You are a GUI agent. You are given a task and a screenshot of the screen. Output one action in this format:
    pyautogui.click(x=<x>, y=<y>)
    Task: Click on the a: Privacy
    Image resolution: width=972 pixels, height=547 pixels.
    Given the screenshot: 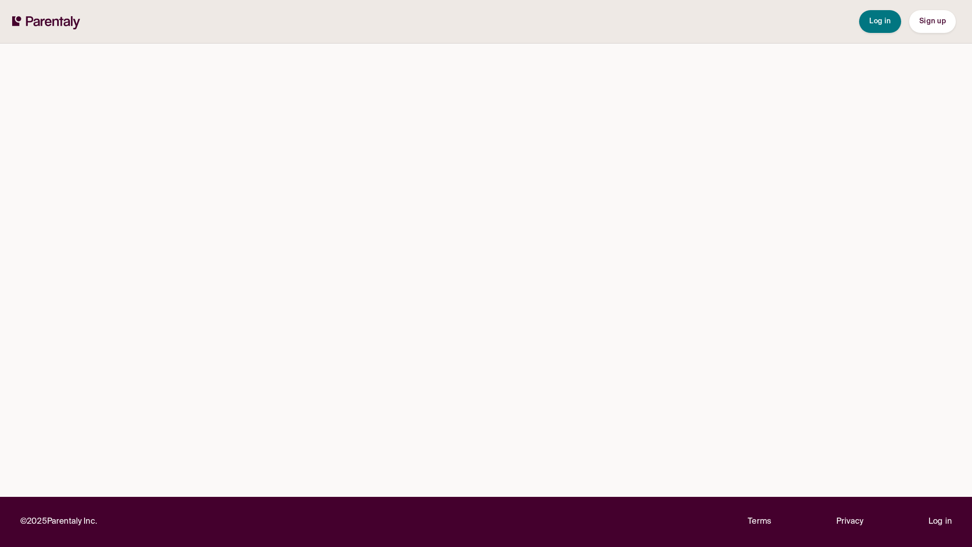 What is the action you would take?
    pyautogui.click(x=850, y=521)
    